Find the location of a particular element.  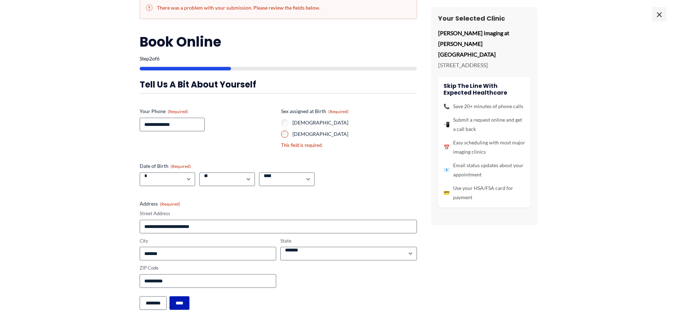

label: City is located at coordinates (208, 241).